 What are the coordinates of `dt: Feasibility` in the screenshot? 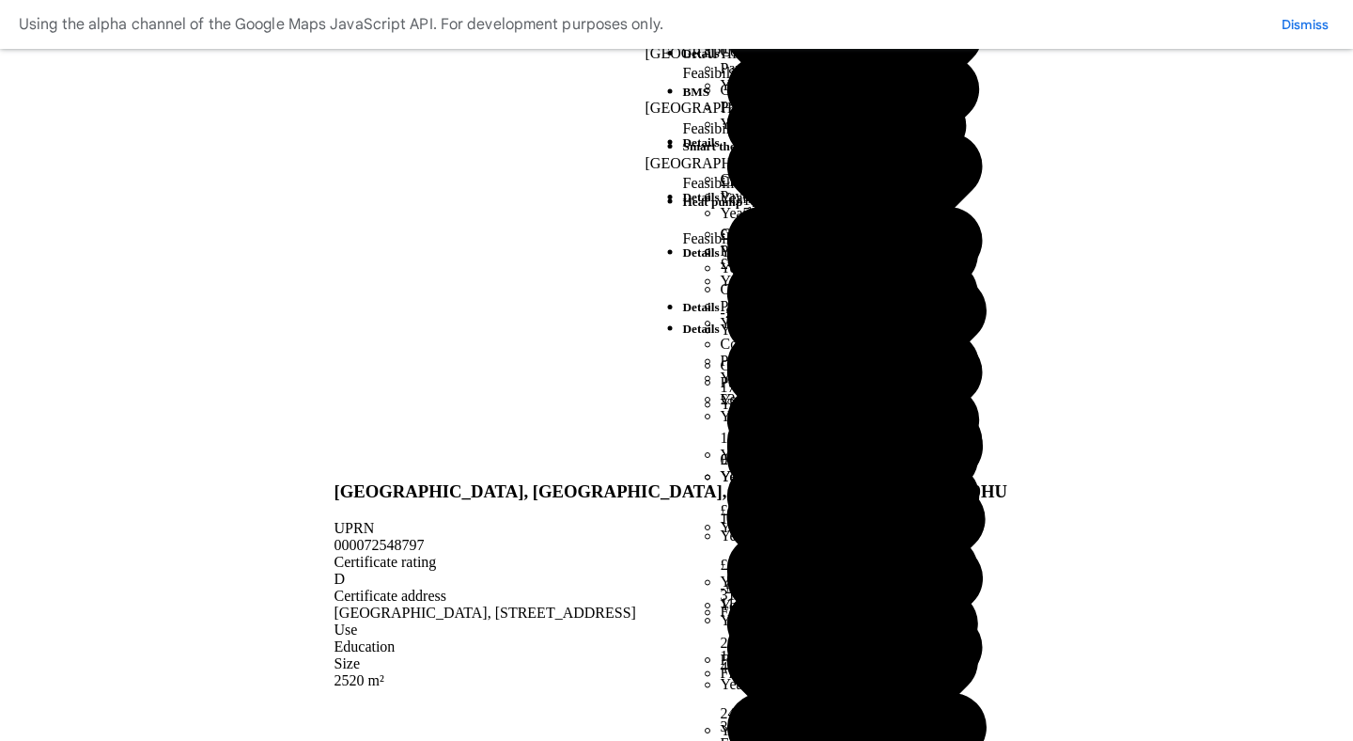 It's located at (836, 239).